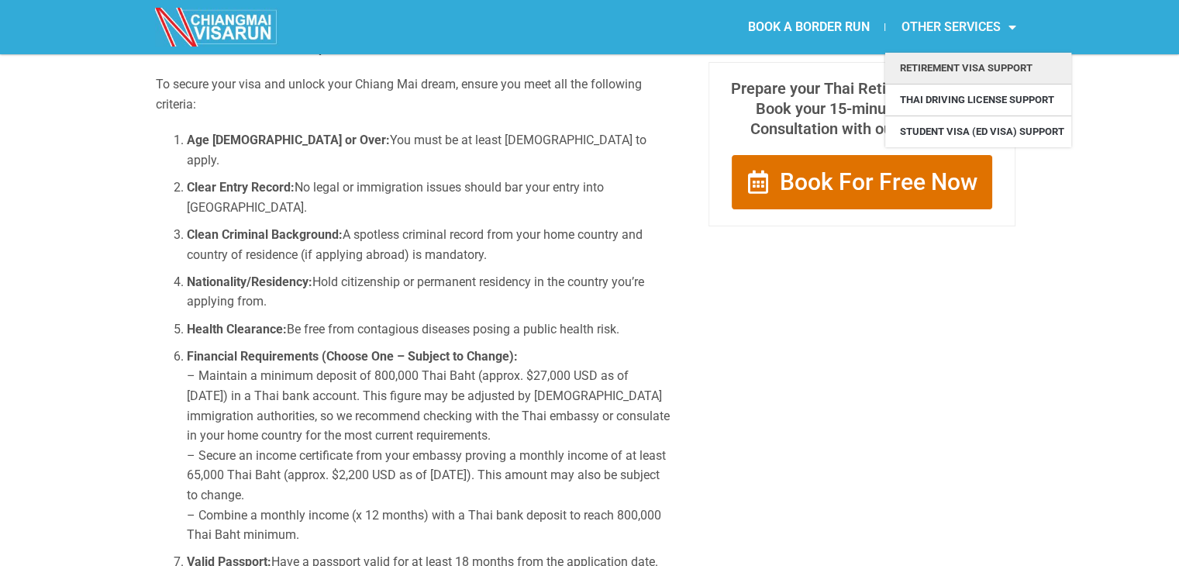 The height and width of the screenshot is (566, 1179). What do you see at coordinates (429, 329) in the screenshot?
I see `li: Be free from contagious diseases posing a public health risk.` at bounding box center [429, 329].